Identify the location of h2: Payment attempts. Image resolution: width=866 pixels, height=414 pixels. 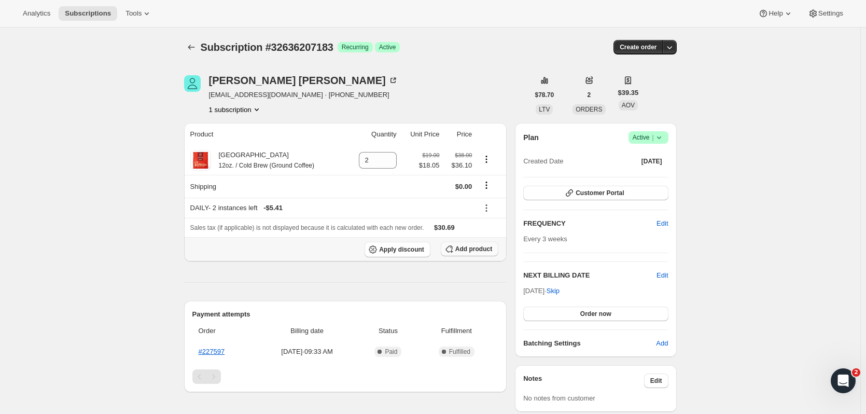
(345, 314).